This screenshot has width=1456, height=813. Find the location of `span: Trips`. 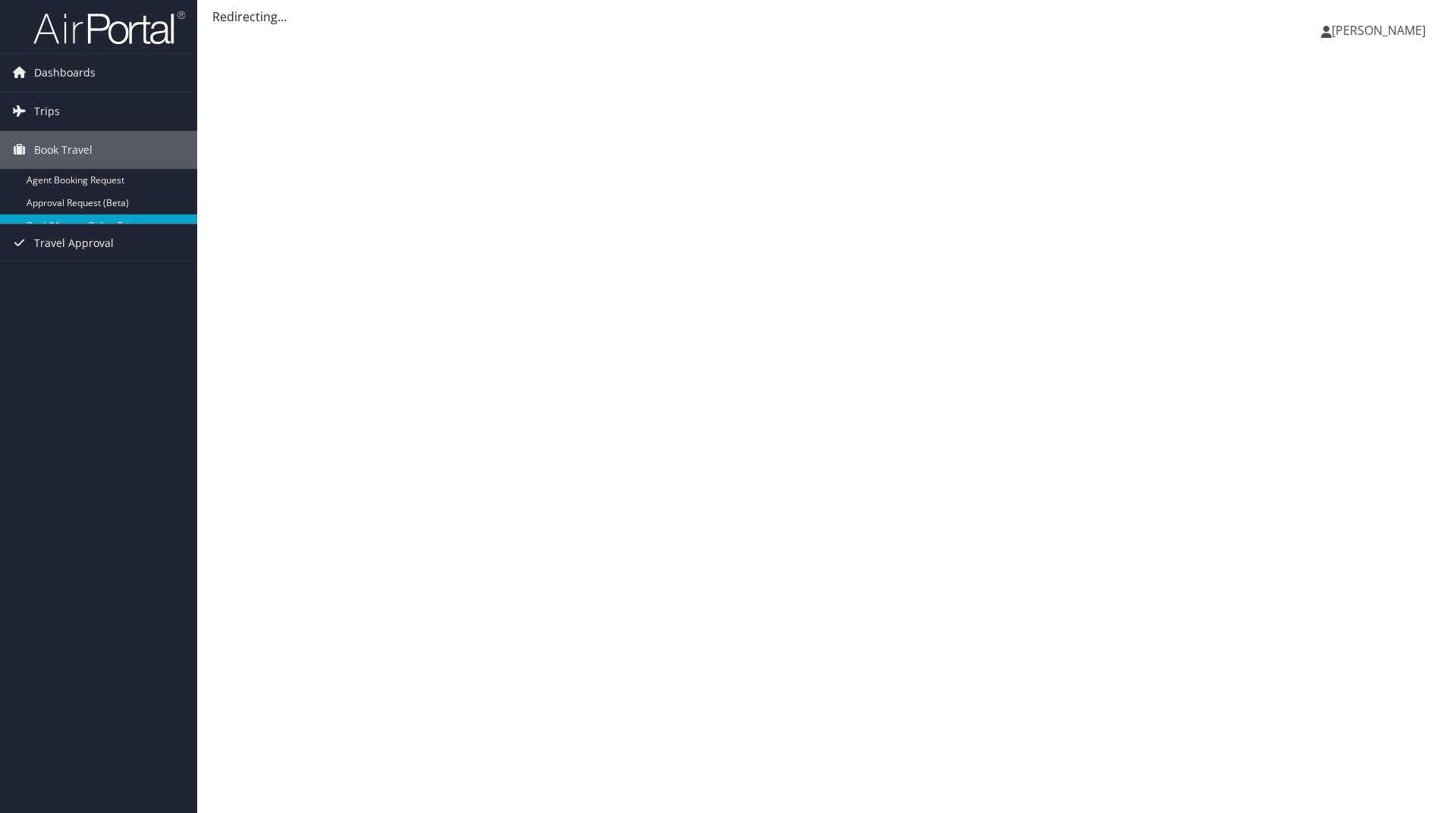

span: Trips is located at coordinates (47, 111).